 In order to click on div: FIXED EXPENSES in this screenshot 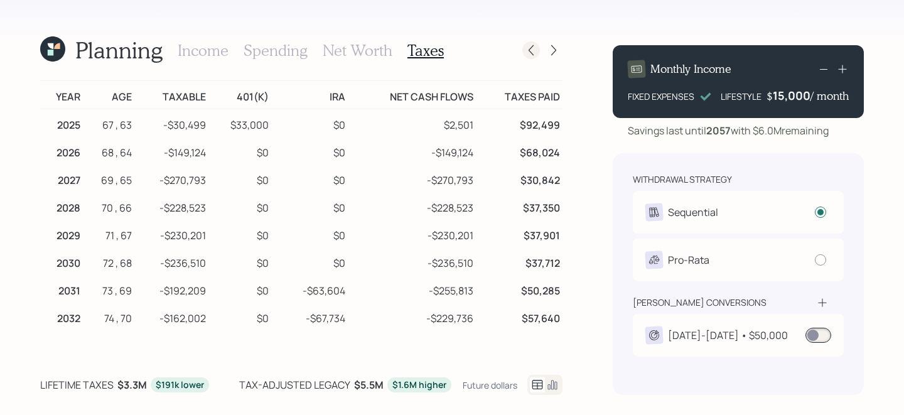, I will do `click(661, 96)`.